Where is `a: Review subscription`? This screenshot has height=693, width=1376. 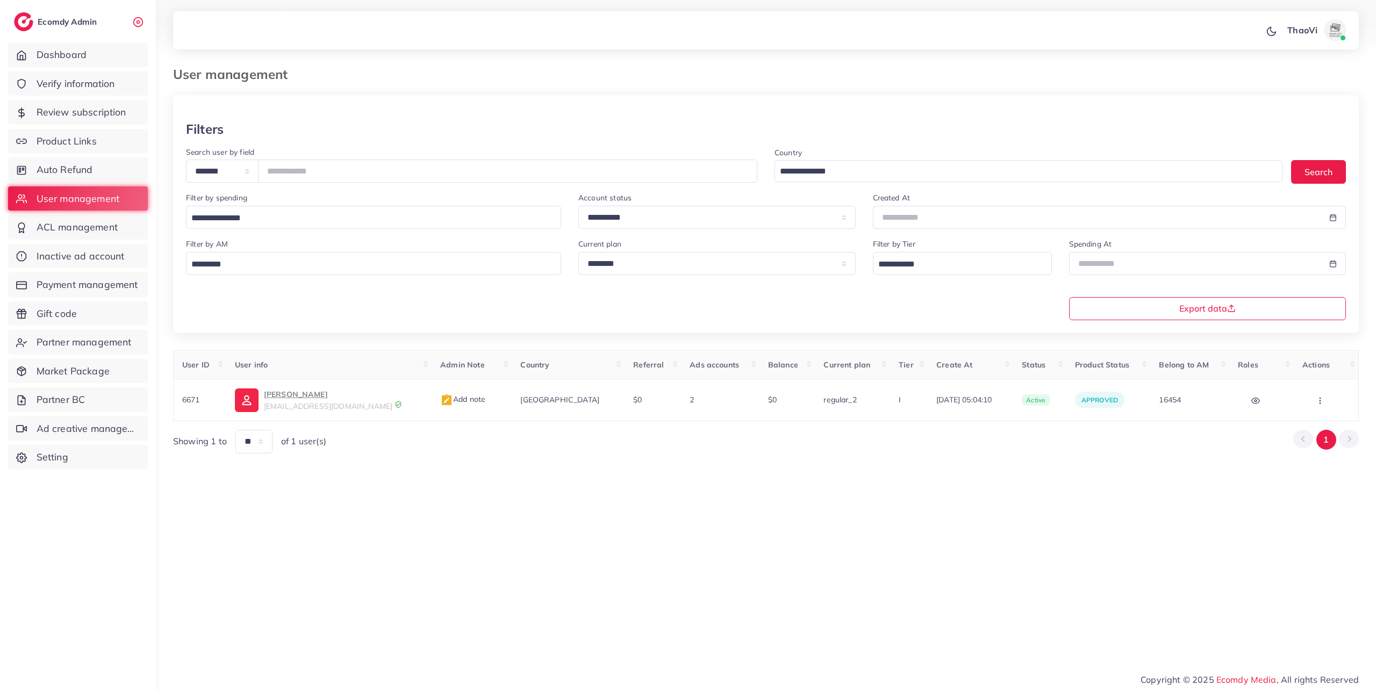
a: Review subscription is located at coordinates (78, 112).